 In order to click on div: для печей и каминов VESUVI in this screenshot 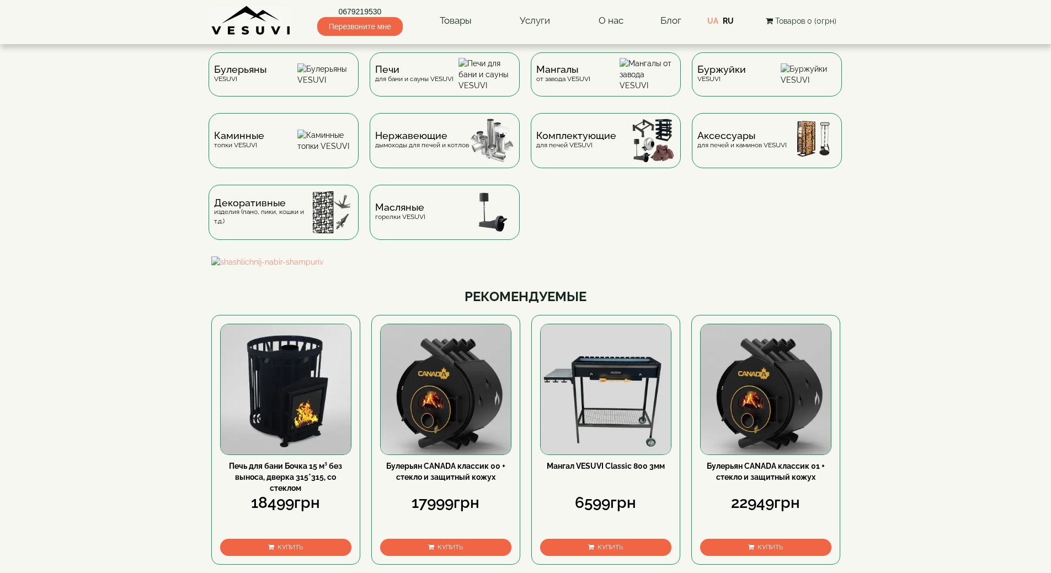, I will do `click(742, 140)`.